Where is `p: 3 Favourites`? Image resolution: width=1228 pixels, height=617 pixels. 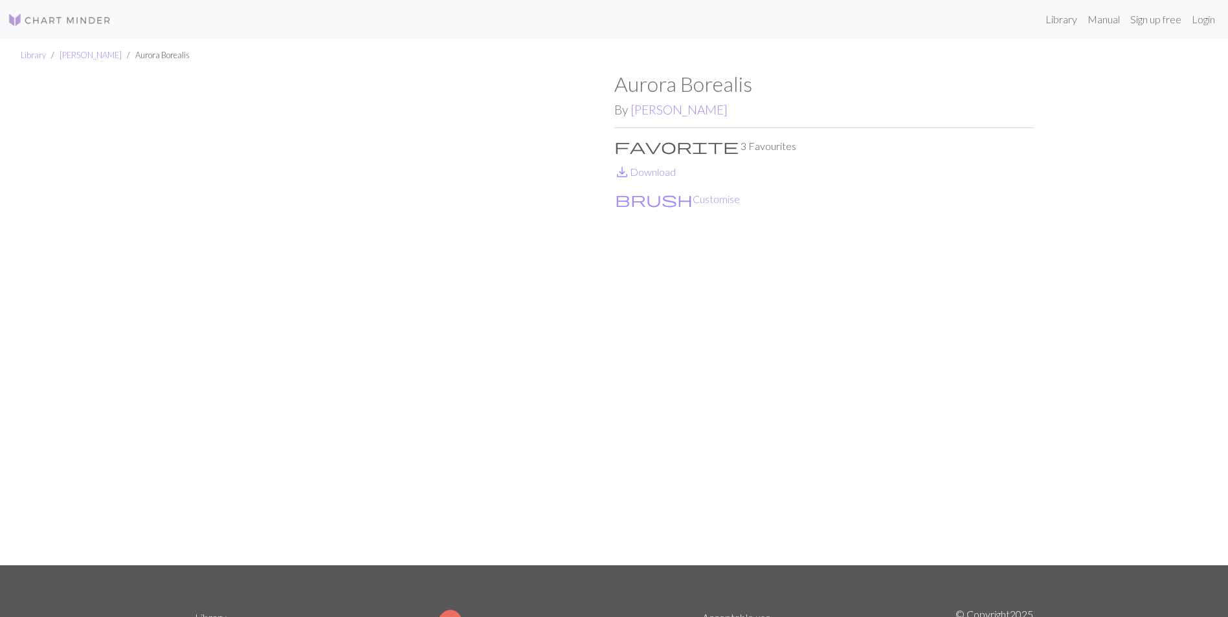 p: 3 Favourites is located at coordinates (824, 146).